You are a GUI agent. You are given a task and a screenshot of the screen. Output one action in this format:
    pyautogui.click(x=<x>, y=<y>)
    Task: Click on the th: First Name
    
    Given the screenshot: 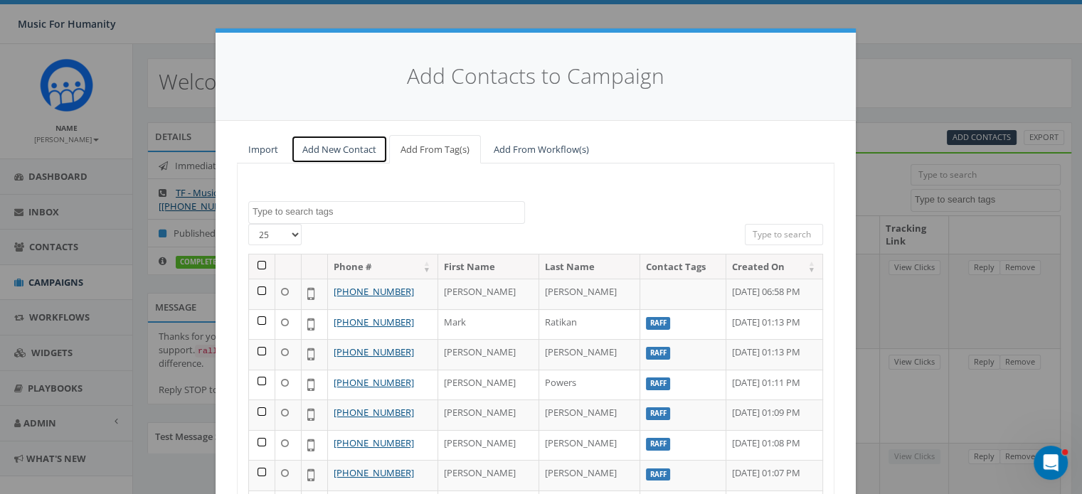 What is the action you would take?
    pyautogui.click(x=489, y=267)
    